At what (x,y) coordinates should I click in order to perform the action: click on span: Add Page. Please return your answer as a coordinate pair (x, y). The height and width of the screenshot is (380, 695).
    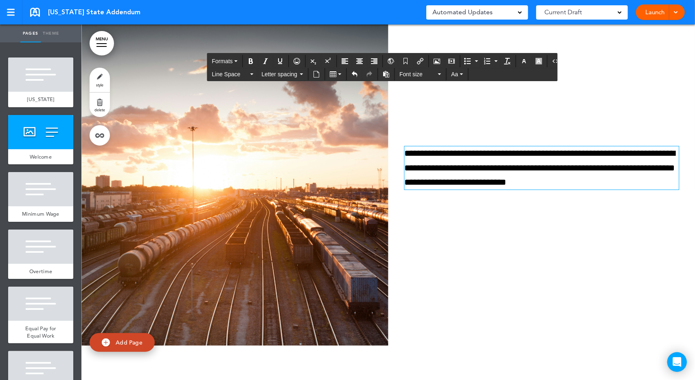
    Looking at the image, I should click on (129, 342).